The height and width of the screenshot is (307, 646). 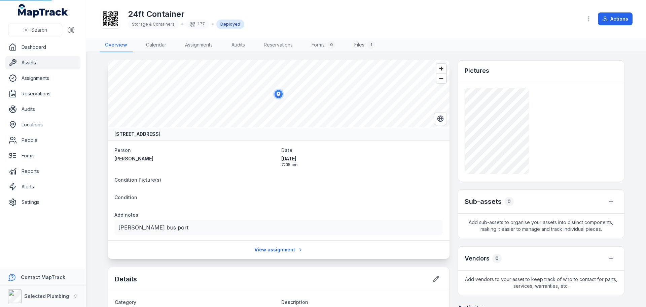 What do you see at coordinates (230, 24) in the screenshot?
I see `div: Deployed` at bounding box center [230, 24].